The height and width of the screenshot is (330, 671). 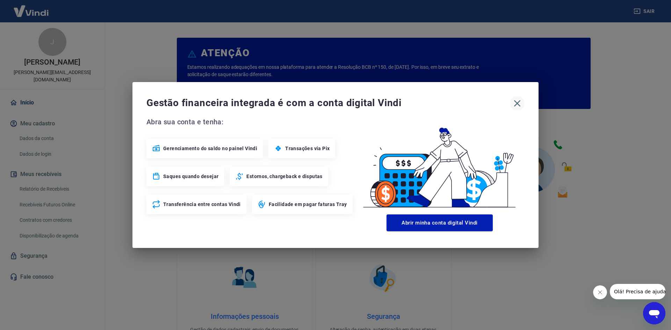 I want to click on button: Abrir minha conta digital Vindi, so click(x=440, y=223).